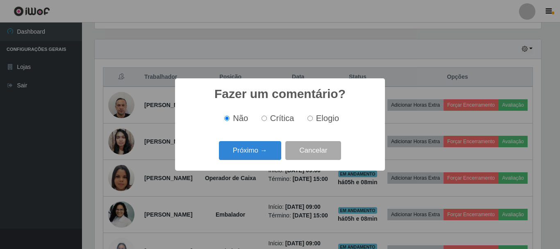 This screenshot has height=249, width=560. I want to click on span: Não, so click(240, 118).